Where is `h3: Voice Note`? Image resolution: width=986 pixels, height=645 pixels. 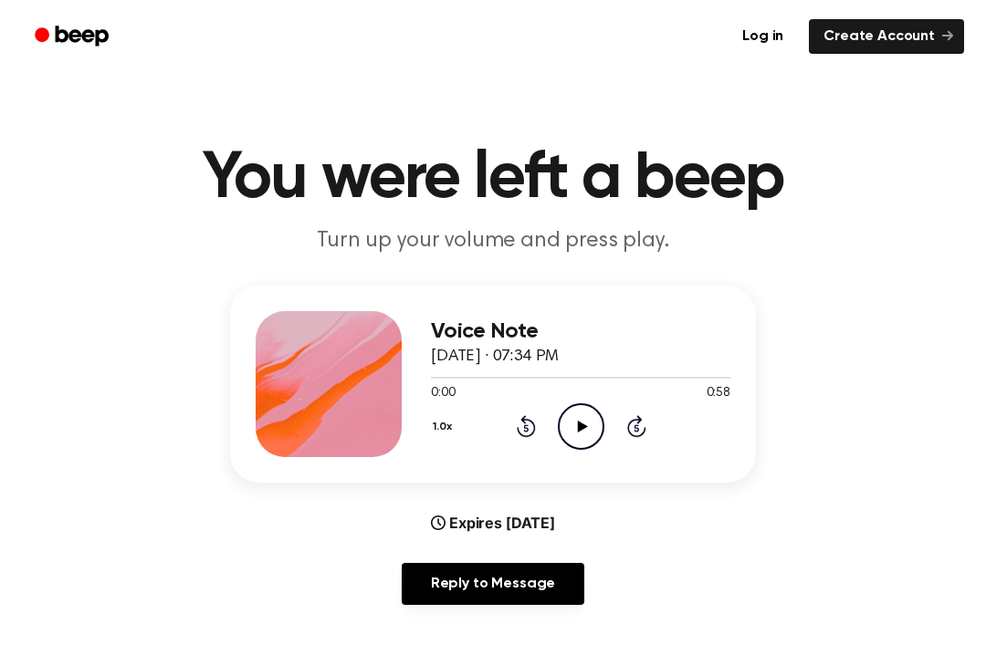
h3: Voice Note is located at coordinates (581, 331).